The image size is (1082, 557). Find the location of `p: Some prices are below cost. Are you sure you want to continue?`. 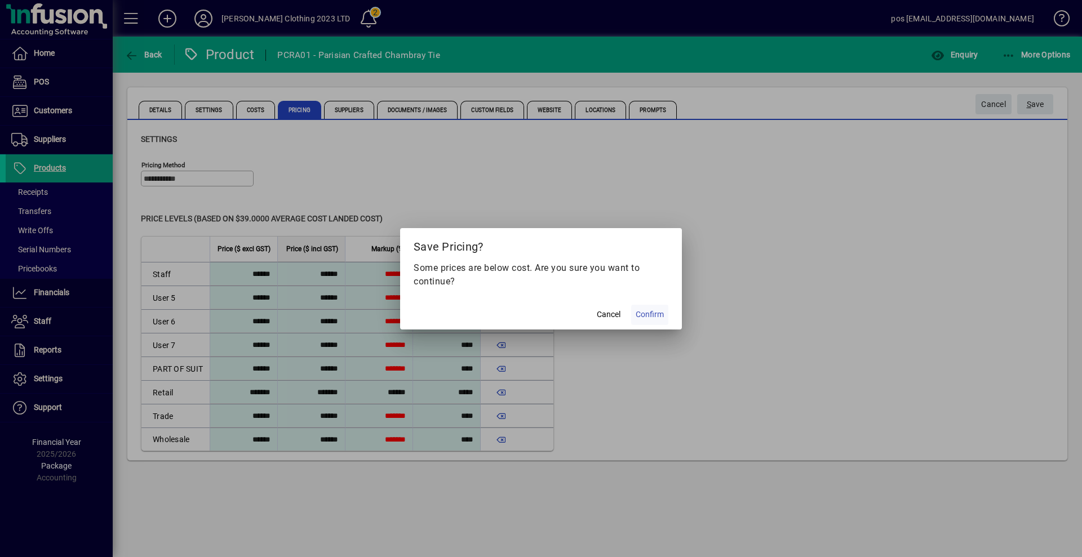

p: Some prices are below cost. Are you sure you want to continue? is located at coordinates (541, 275).